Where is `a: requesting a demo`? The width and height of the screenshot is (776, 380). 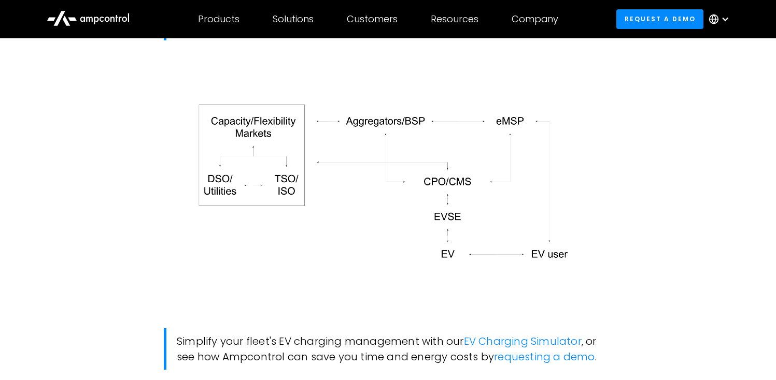 a: requesting a demo is located at coordinates (544, 357).